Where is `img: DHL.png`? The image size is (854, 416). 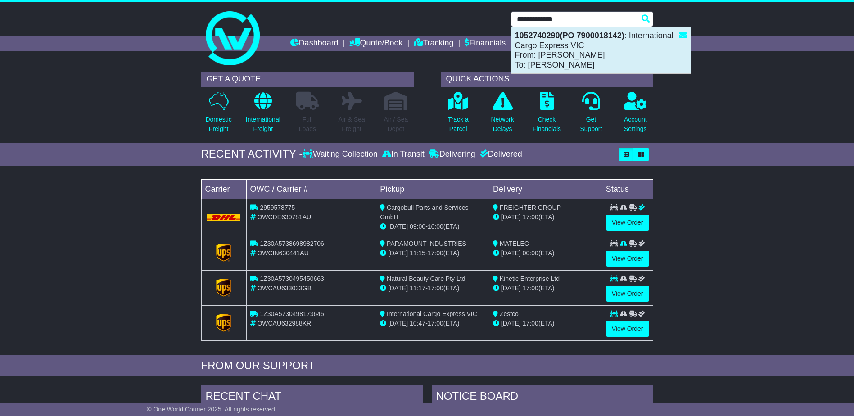
img: DHL.png is located at coordinates (224, 218).